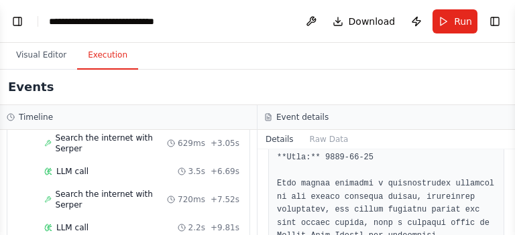 The height and width of the screenshot is (235, 515). What do you see at coordinates (41, 56) in the screenshot?
I see `button: Visual Editor` at bounding box center [41, 56].